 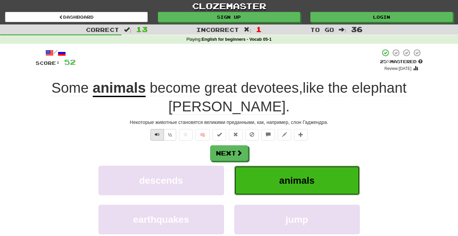 I want to click on div: Mastered, so click(x=401, y=62).